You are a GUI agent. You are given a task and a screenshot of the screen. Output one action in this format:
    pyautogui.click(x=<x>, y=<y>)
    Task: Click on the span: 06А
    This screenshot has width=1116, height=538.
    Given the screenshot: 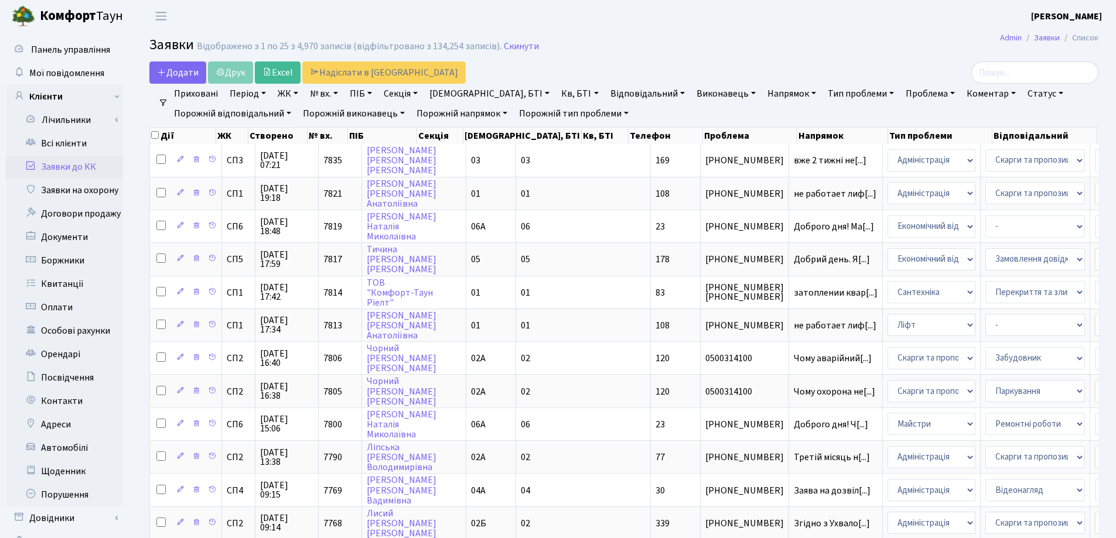 What is the action you would take?
    pyautogui.click(x=478, y=227)
    